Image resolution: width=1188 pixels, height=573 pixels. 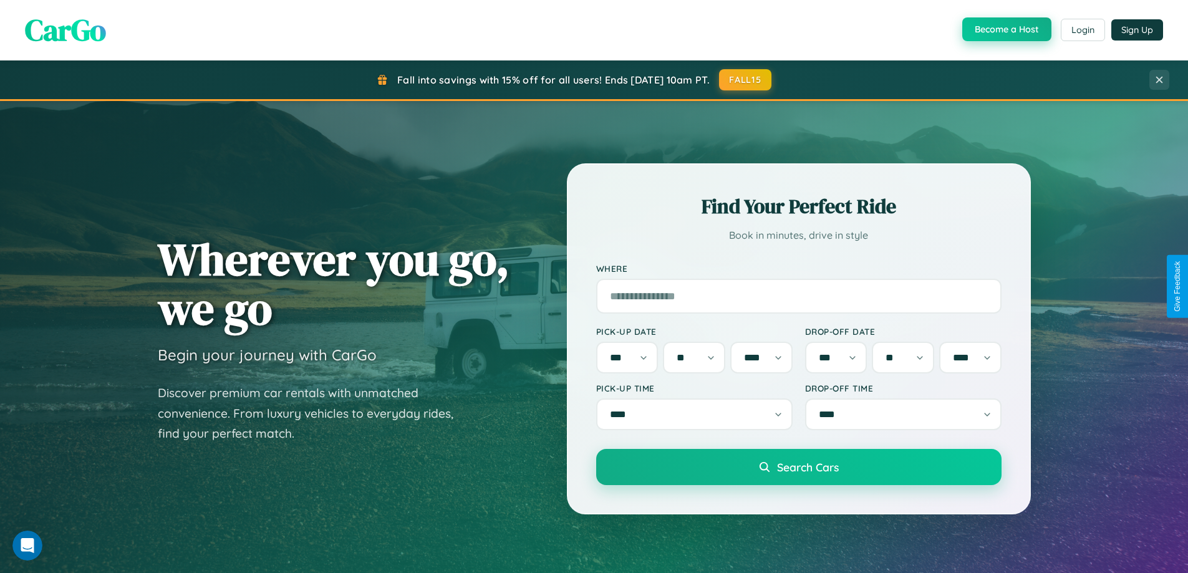 What do you see at coordinates (1083, 30) in the screenshot?
I see `button: Login` at bounding box center [1083, 30].